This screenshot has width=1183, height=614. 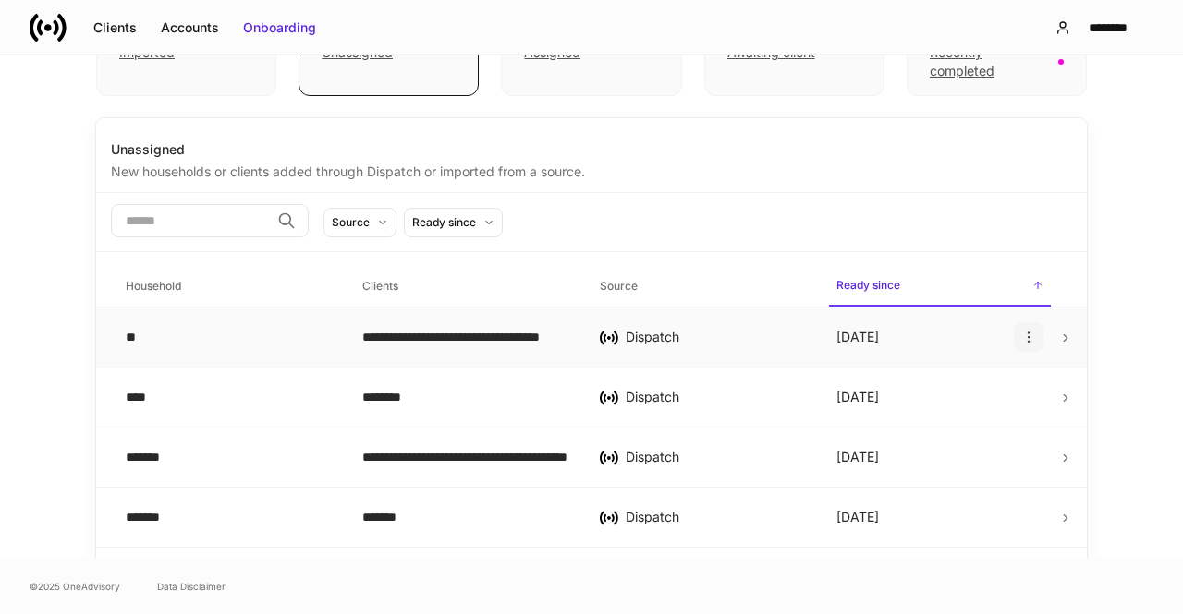 What do you see at coordinates (189, 28) in the screenshot?
I see `button: Accounts` at bounding box center [189, 28].